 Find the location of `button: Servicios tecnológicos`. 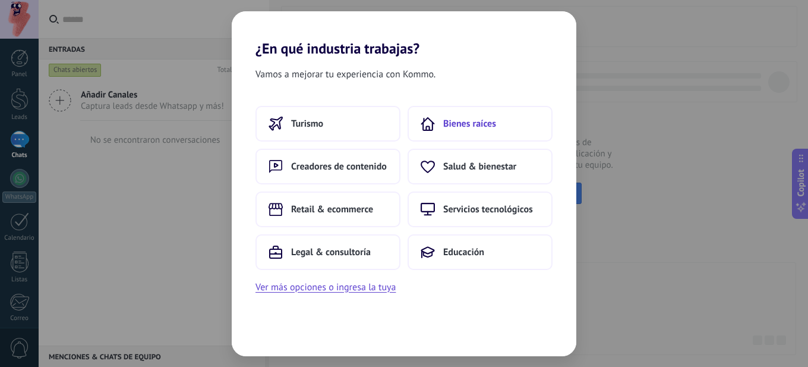

button: Servicios tecnológicos is located at coordinates (480, 209).